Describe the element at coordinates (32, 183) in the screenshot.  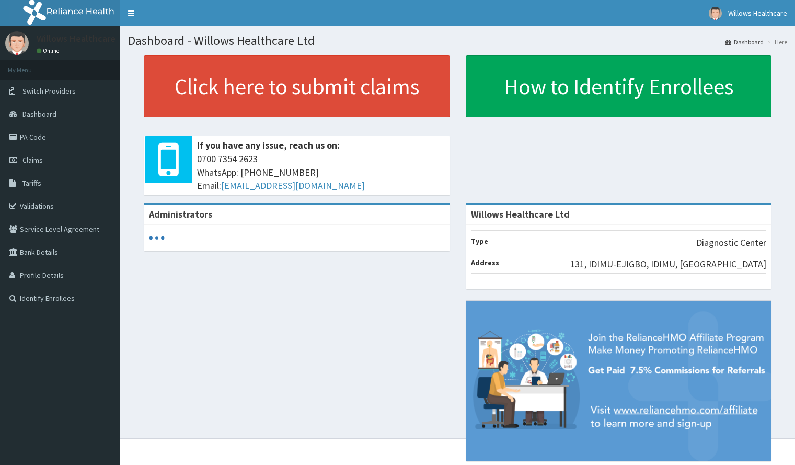
I see `span: Tariffs` at that location.